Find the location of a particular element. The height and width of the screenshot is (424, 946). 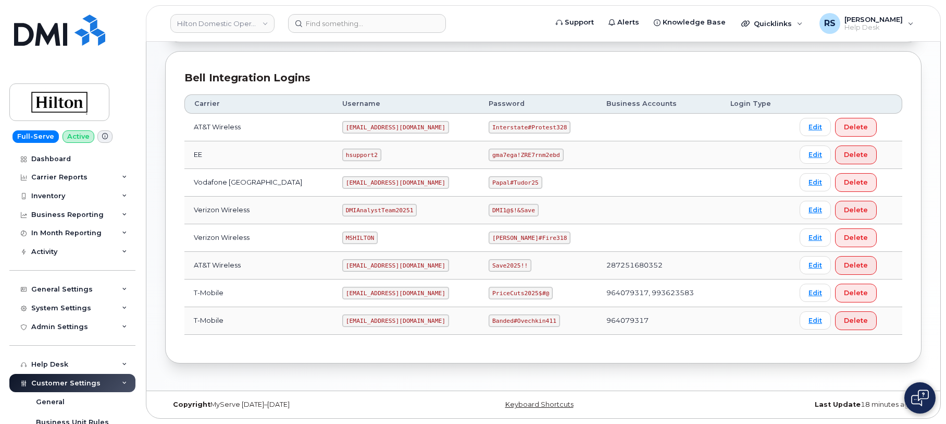

code: Save2025!! is located at coordinates (510, 265).